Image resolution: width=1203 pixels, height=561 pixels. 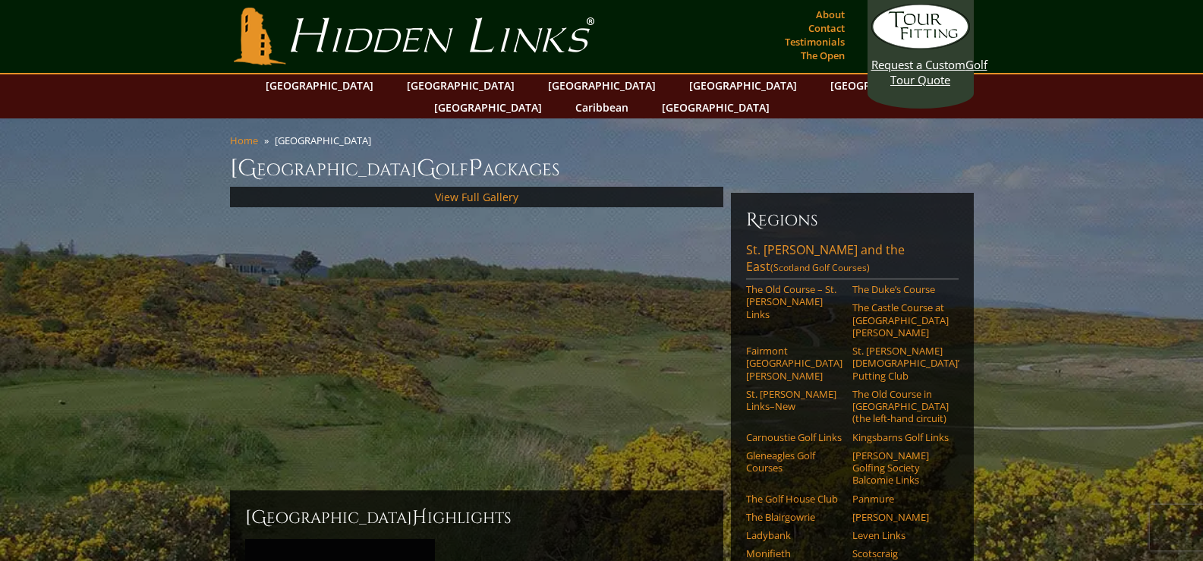 I want to click on span: G, so click(x=426, y=168).